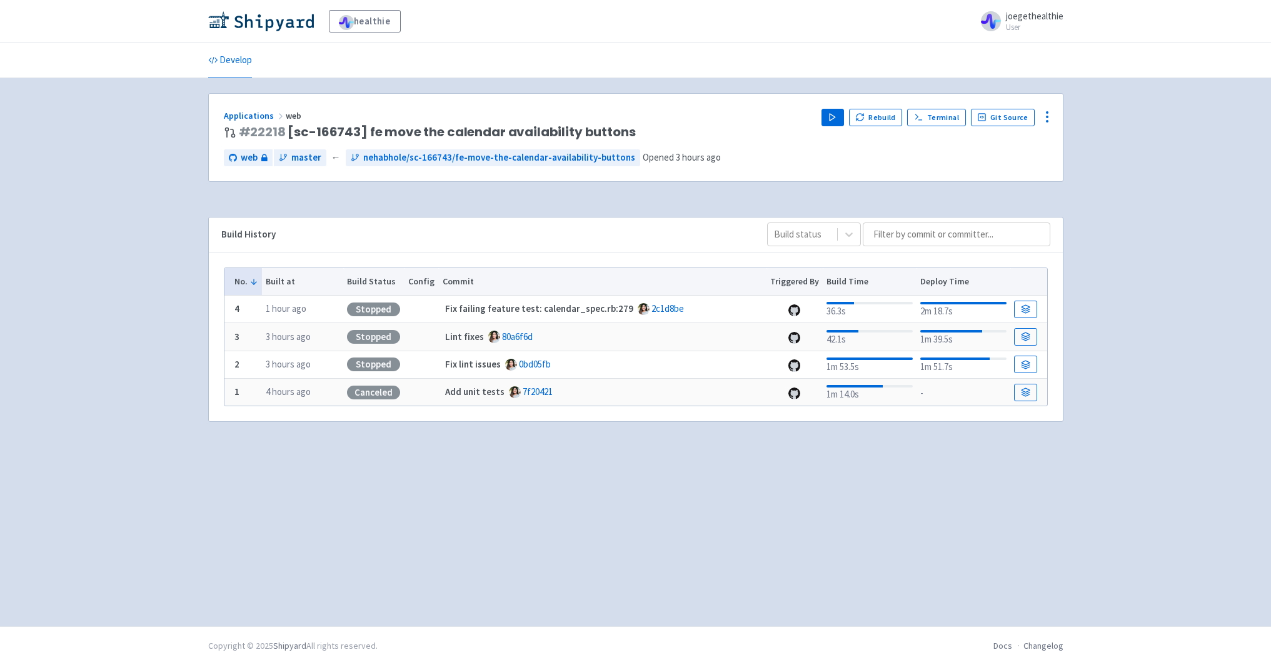 The image size is (1271, 665). I want to click on input: Filter by commit or committer..., so click(956, 234).